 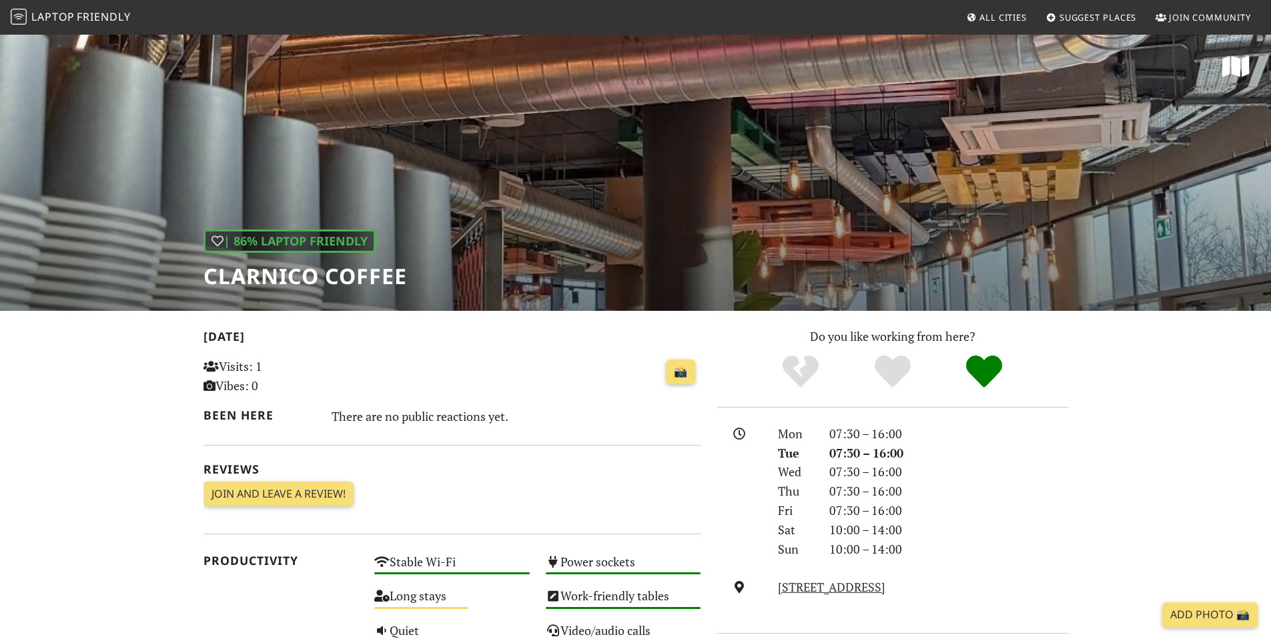 I want to click on div: Tue, so click(x=795, y=453).